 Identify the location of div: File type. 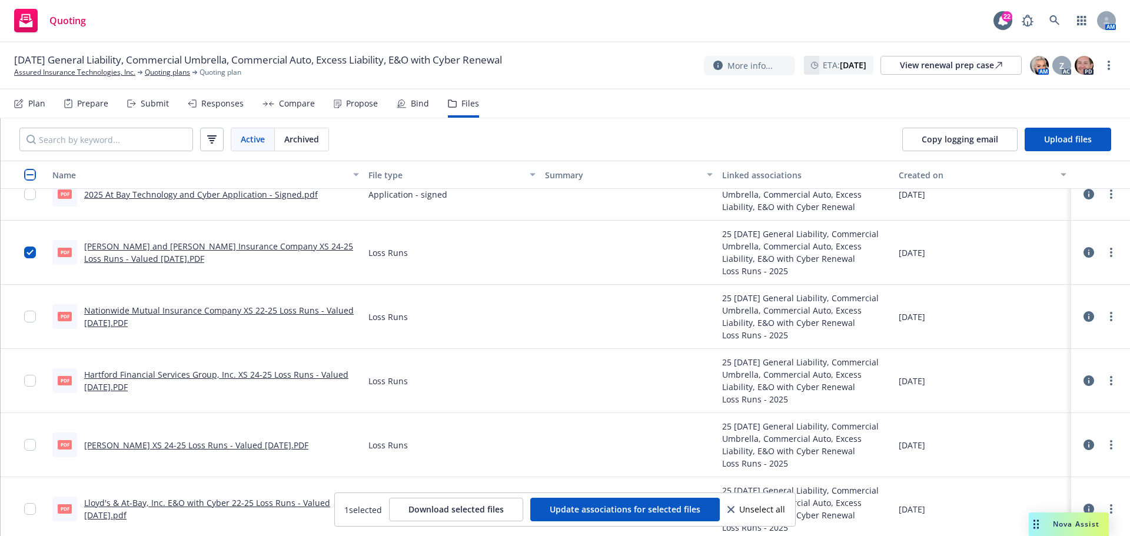
(446, 175).